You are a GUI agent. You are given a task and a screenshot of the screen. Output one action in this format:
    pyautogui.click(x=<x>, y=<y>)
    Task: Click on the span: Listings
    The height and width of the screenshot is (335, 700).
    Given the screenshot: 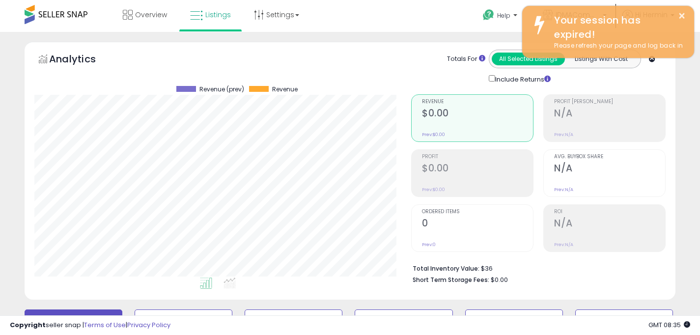 What is the action you would take?
    pyautogui.click(x=218, y=15)
    